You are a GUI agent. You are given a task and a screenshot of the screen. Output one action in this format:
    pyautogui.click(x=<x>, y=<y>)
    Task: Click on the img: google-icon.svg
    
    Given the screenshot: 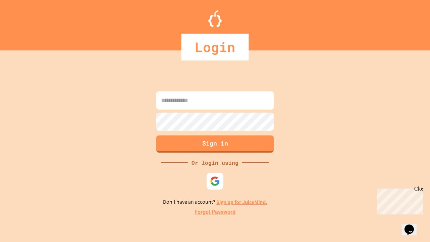 What is the action you would take?
    pyautogui.click(x=215, y=181)
    